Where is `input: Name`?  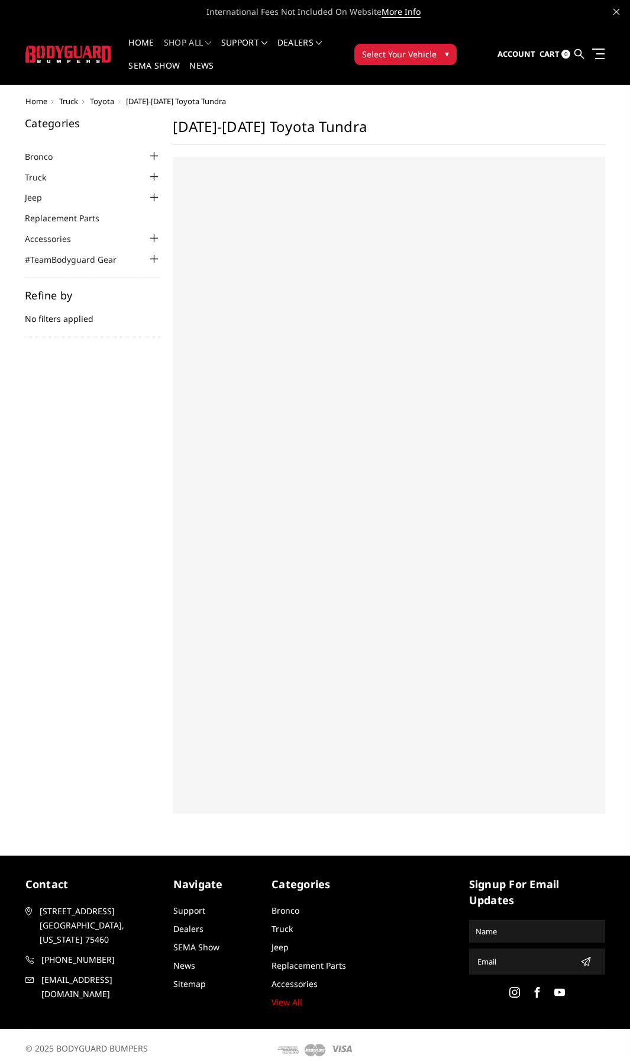
input: Name is located at coordinates (537, 931).